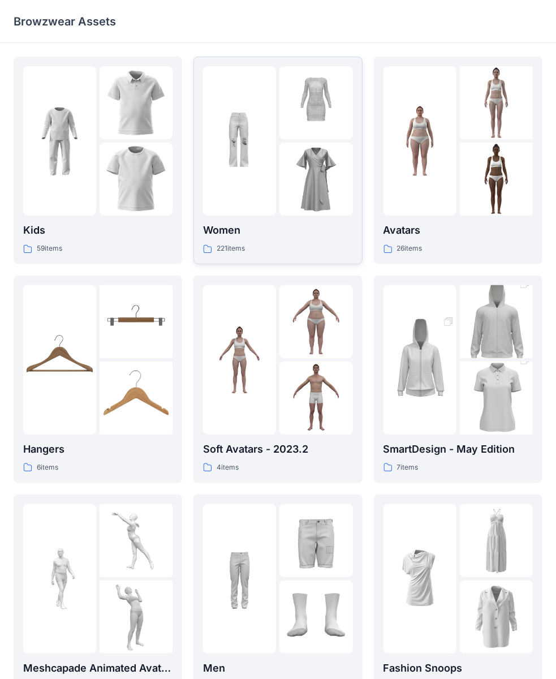  What do you see at coordinates (458, 668) in the screenshot?
I see `p: Fashion Snoops` at bounding box center [458, 668].